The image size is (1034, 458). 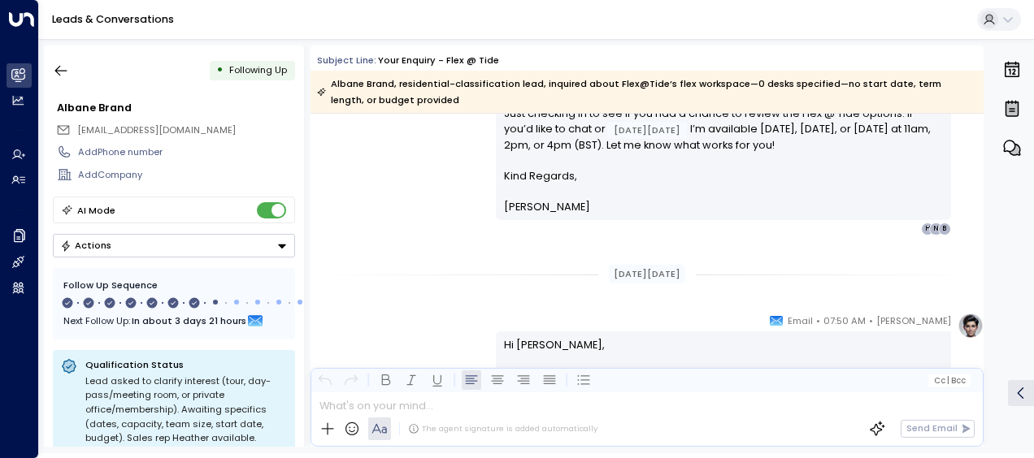 I want to click on span: Following Up, so click(x=258, y=70).